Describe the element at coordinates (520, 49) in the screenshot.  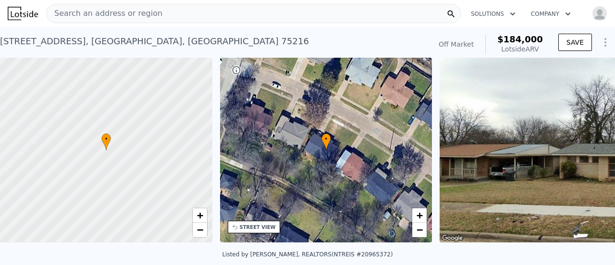
I see `div: Lotside ARV` at that location.